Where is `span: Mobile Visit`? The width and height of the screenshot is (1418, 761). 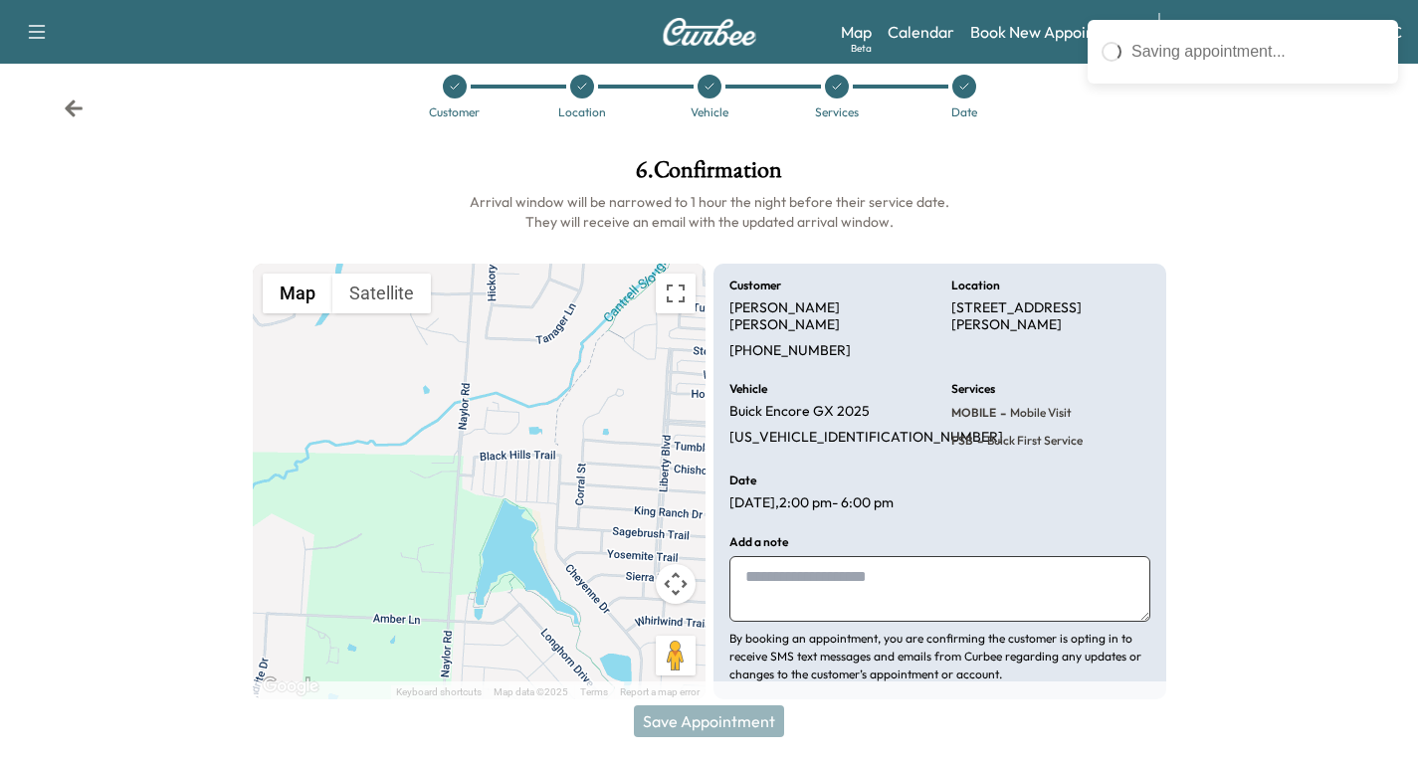
span: Mobile Visit is located at coordinates (1039, 413).